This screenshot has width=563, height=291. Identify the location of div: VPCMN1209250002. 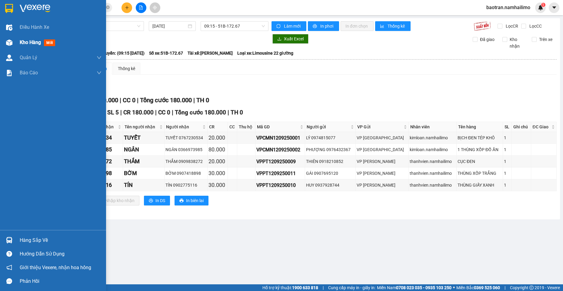
(280, 149).